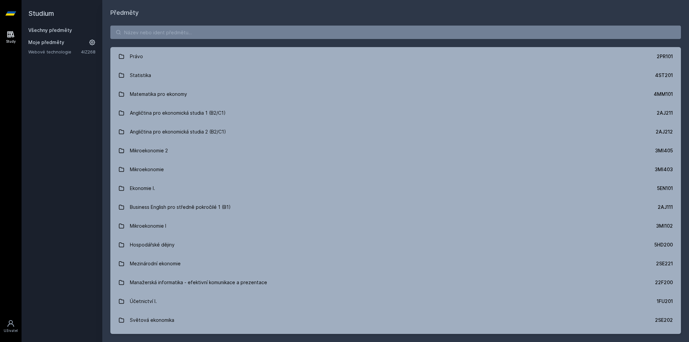 This screenshot has height=342, width=689. I want to click on a: Webové technologie, so click(55, 52).